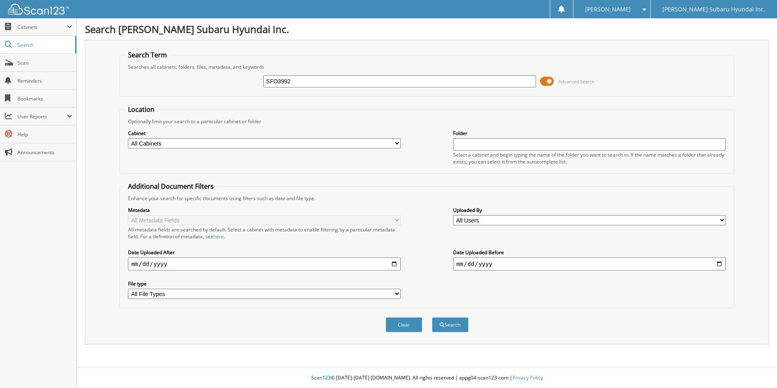 Image resolution: width=777 pixels, height=388 pixels. What do you see at coordinates (427, 67) in the screenshot?
I see `div: Searches all cabinets, folders, files, metadata, and keywords` at bounding box center [427, 67].